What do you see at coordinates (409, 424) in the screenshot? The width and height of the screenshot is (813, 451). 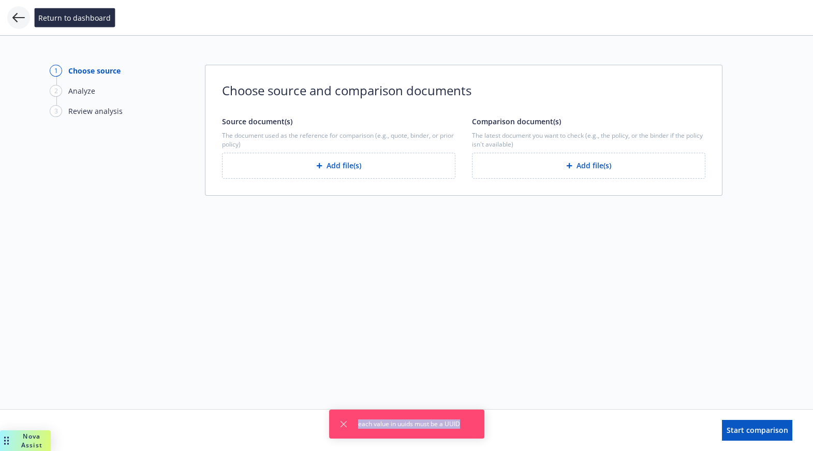 I see `span: each value in uuids must be a UUID` at bounding box center [409, 424].